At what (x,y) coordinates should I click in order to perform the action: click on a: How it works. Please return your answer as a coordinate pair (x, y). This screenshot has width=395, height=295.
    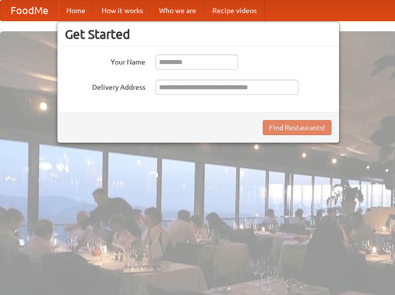
    Looking at the image, I should click on (122, 11).